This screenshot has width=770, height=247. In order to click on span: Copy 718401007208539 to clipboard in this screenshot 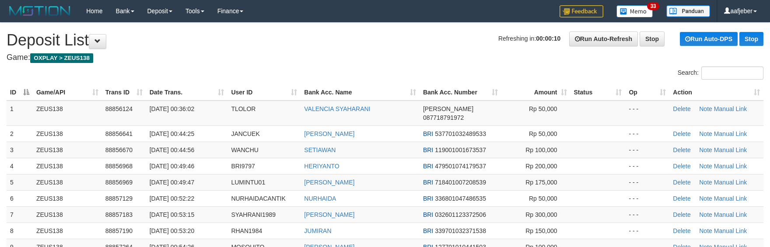, I will do `click(460, 182)`.